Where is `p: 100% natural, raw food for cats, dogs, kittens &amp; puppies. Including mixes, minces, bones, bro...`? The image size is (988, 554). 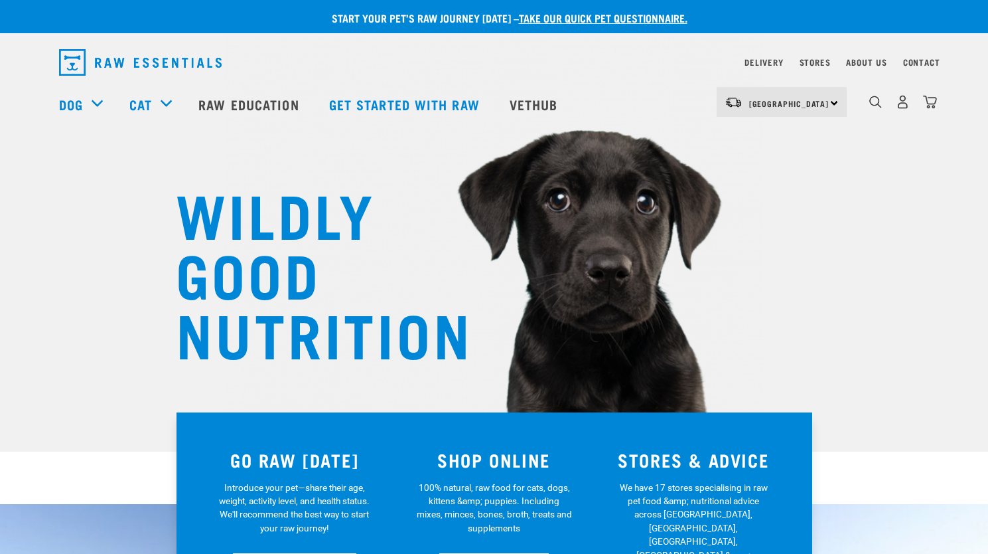 p: 100% natural, raw food for cats, dogs, kittens &amp; puppies. Including mixes, minces, bones, bro... is located at coordinates (494, 508).